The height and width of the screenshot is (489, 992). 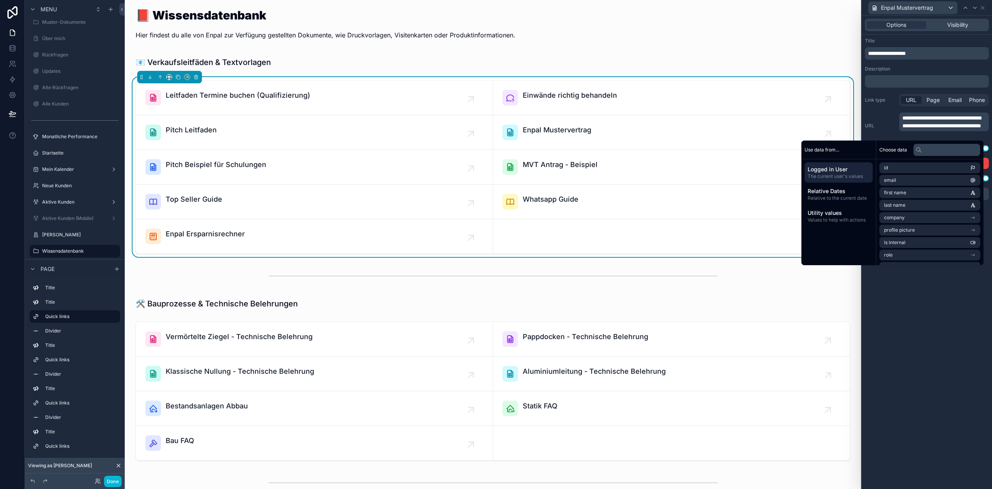 I want to click on a: Muster-Dokumente, so click(x=75, y=22).